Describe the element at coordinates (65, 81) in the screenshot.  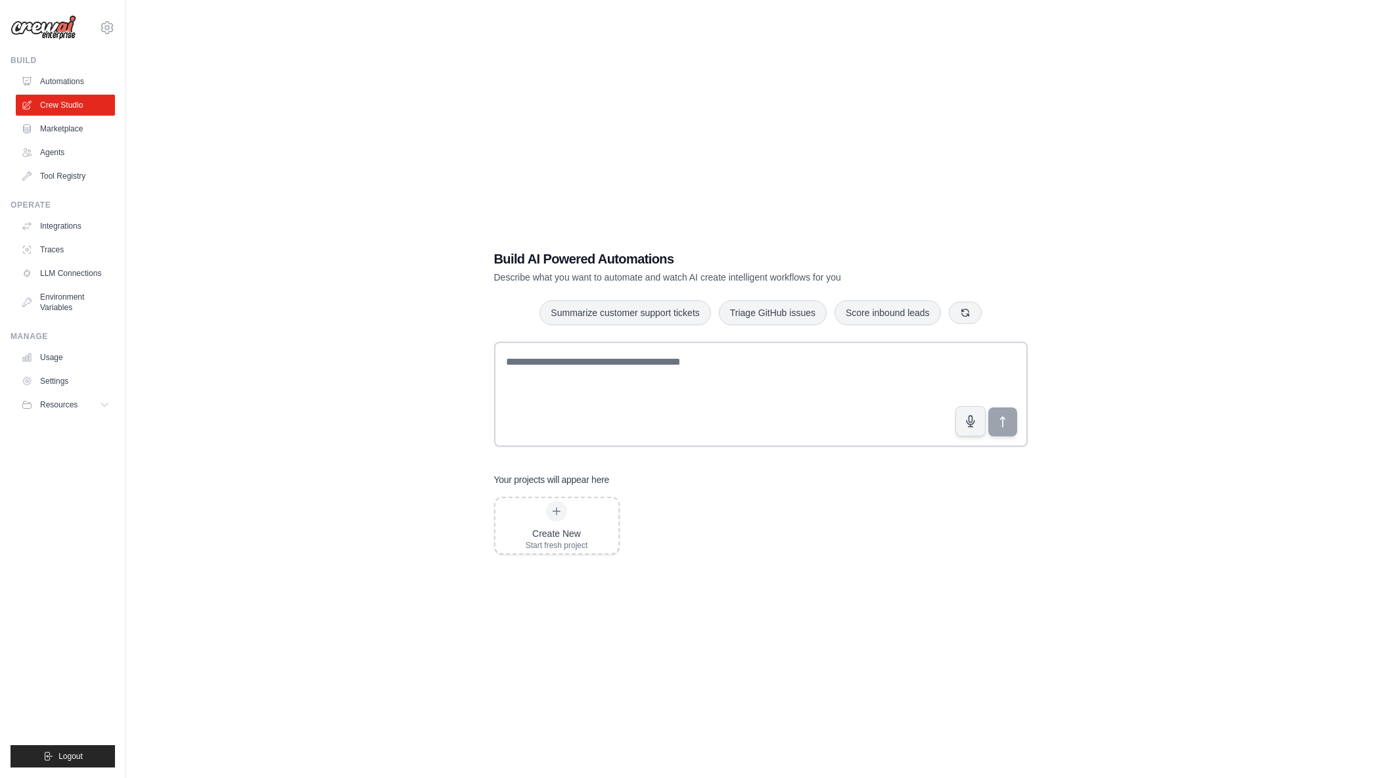
I see `a: Automations` at that location.